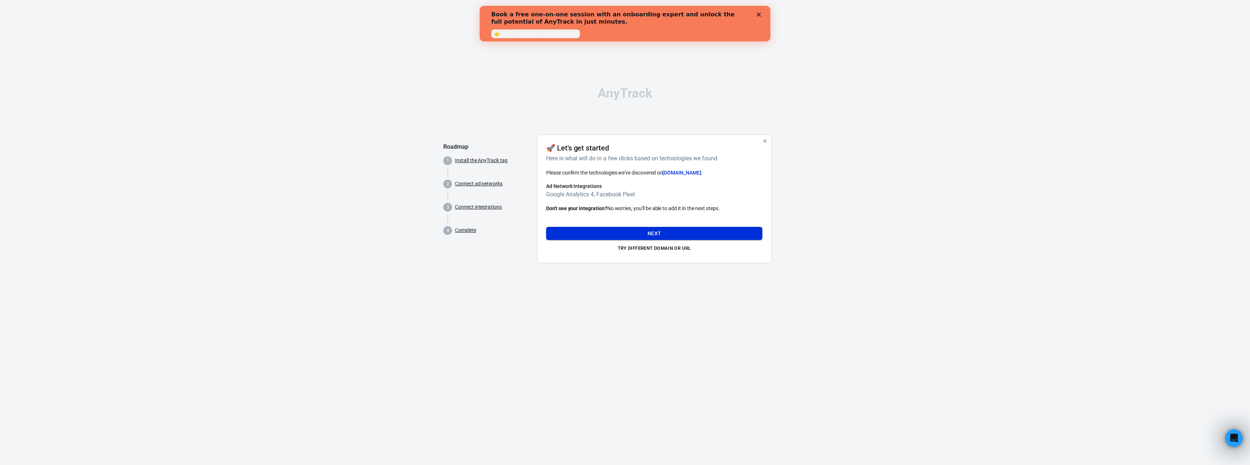  Describe the element at coordinates (133, 12) in the screenshot. I see `b: Book a free one-on-one session with an onboarding expert and unlock the full potential of AnyTrac...` at that location.